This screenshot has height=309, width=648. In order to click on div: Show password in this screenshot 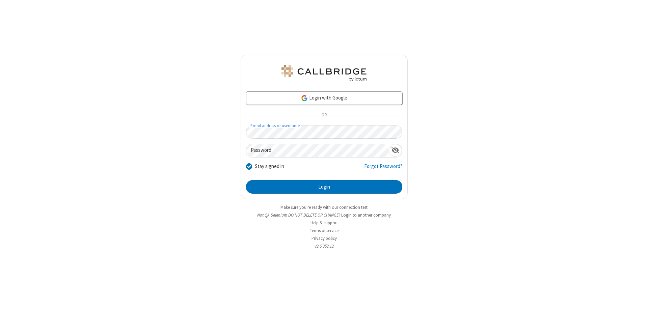, I will do `click(395, 150)`.